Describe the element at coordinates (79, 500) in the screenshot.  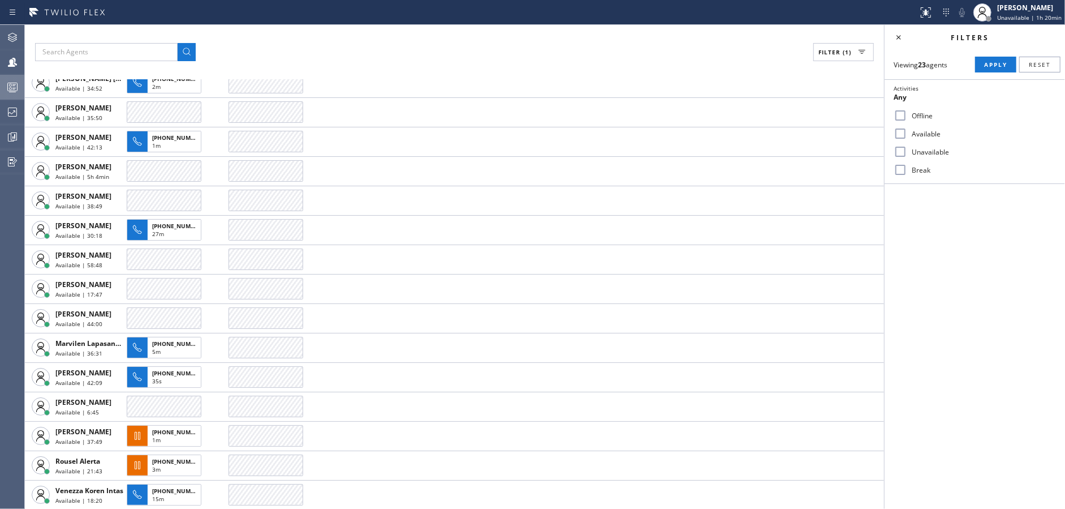
I see `span: Available | 18:20` at that location.